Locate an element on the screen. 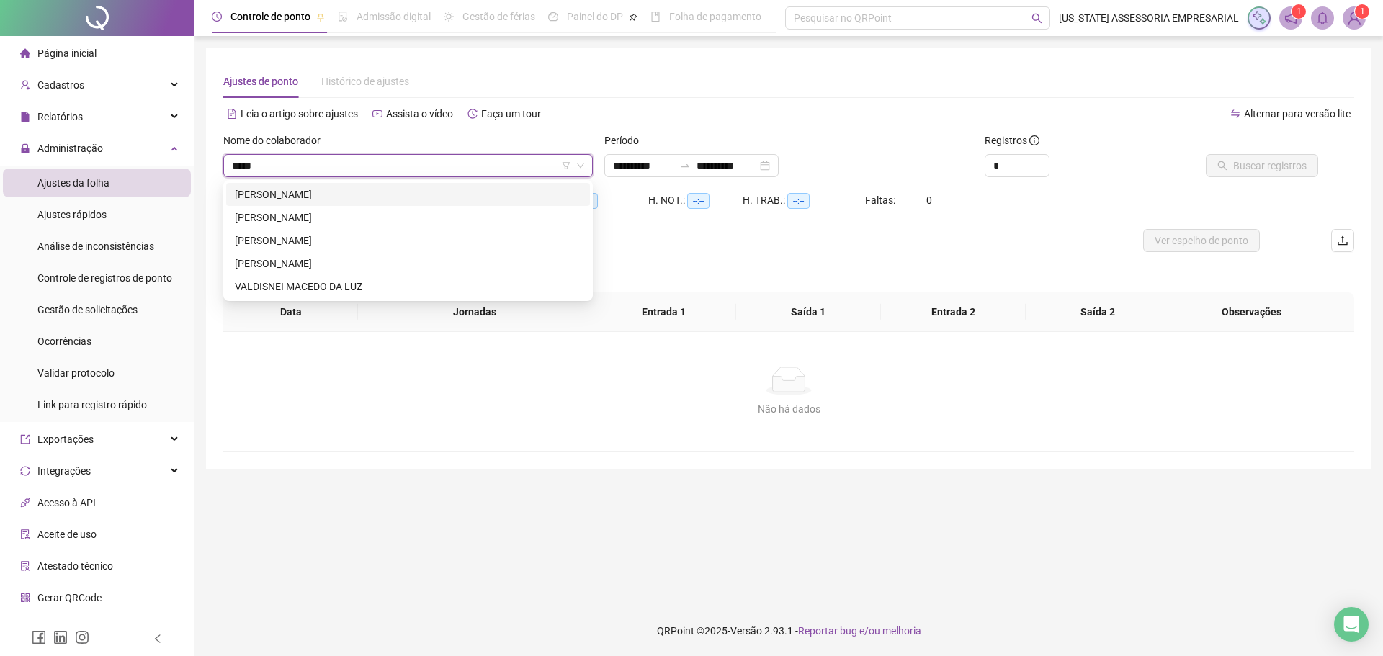 The height and width of the screenshot is (656, 1383). span: Cadastros is located at coordinates (60, 85).